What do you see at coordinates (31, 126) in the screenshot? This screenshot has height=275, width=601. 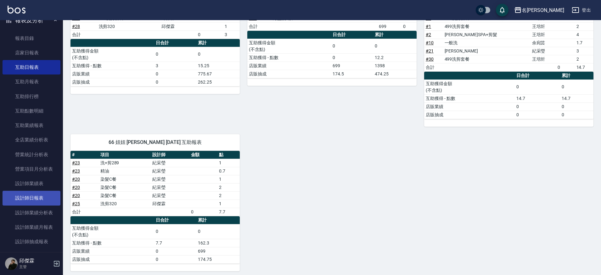 I see `a: 互助業績報表` at bounding box center [31, 126].